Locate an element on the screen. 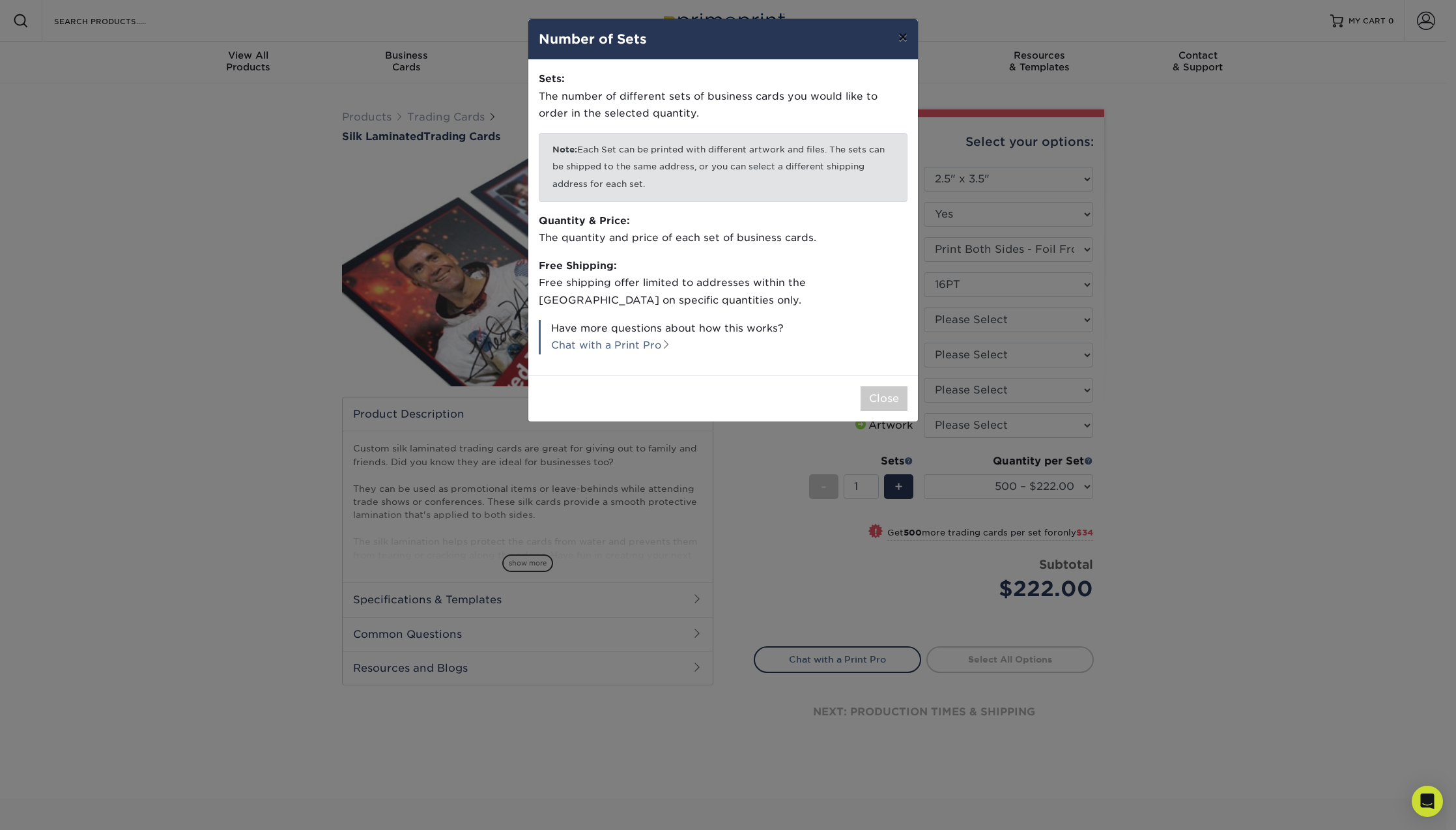 This screenshot has height=830, width=1456. p: Each Set can be printed with different artwork and files. The sets can be shipped to the same add... is located at coordinates (723, 168).